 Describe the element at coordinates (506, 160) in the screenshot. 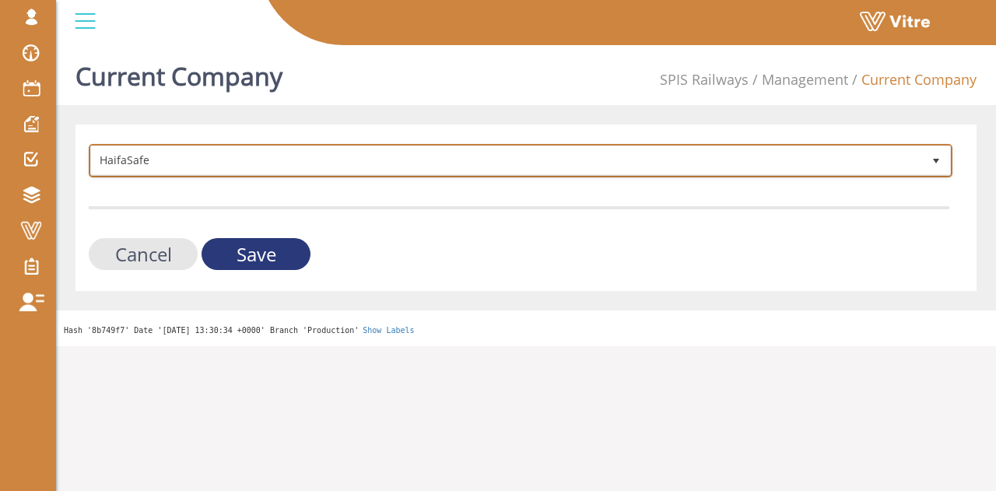

I see `span: HaifaSafe` at that location.